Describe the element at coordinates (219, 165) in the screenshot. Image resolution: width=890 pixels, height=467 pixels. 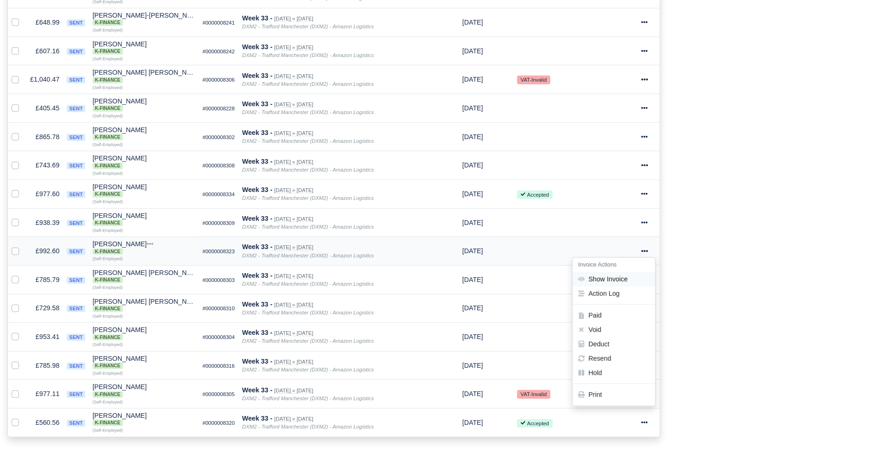
I see `small: #0000008308` at that location.